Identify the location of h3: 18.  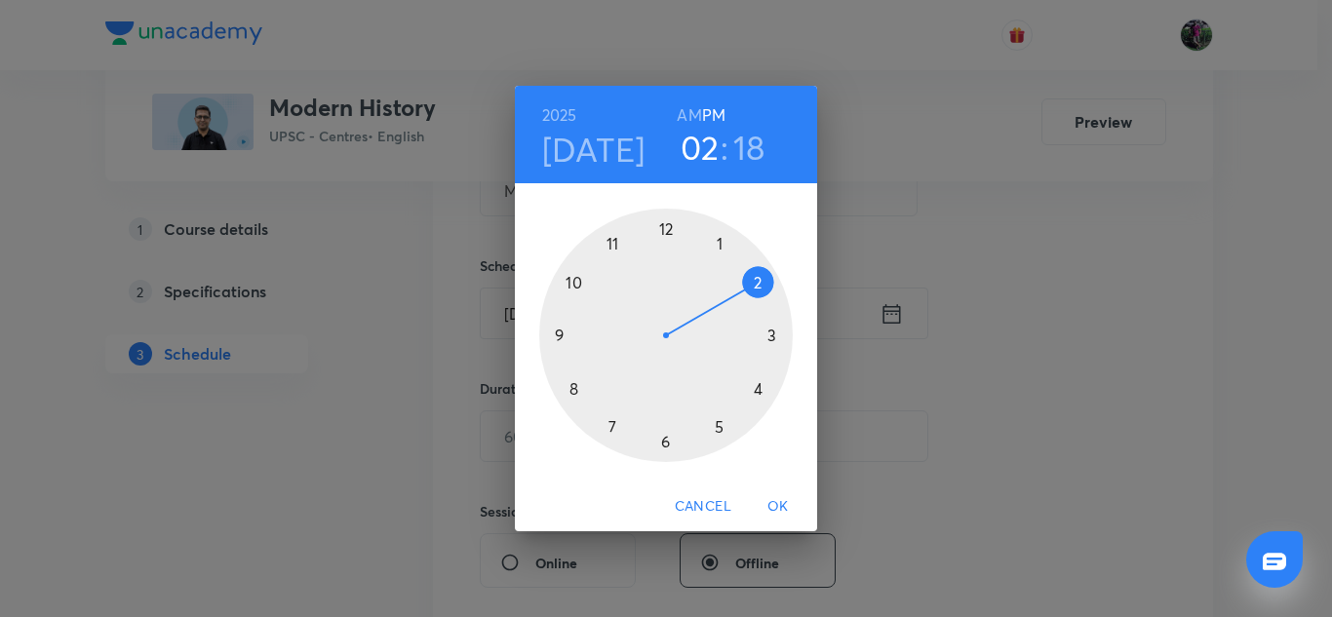
(749, 147).